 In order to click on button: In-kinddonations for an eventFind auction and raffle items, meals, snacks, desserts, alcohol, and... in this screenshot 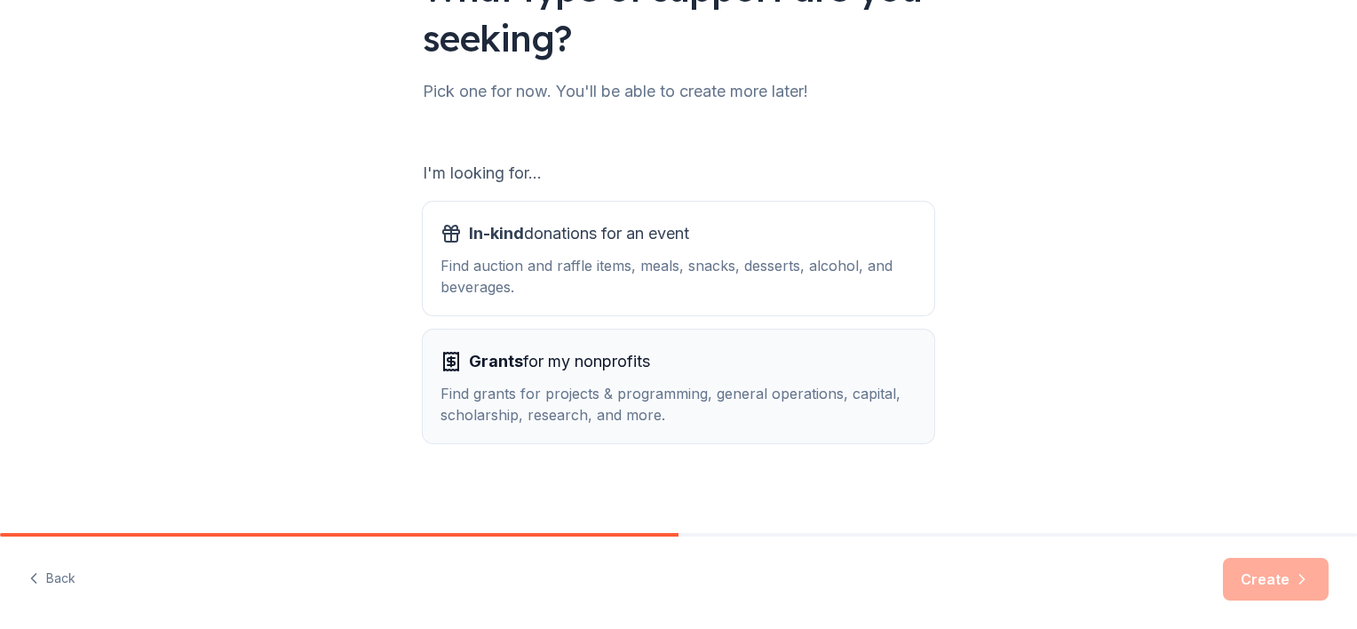, I will do `click(678, 258)`.